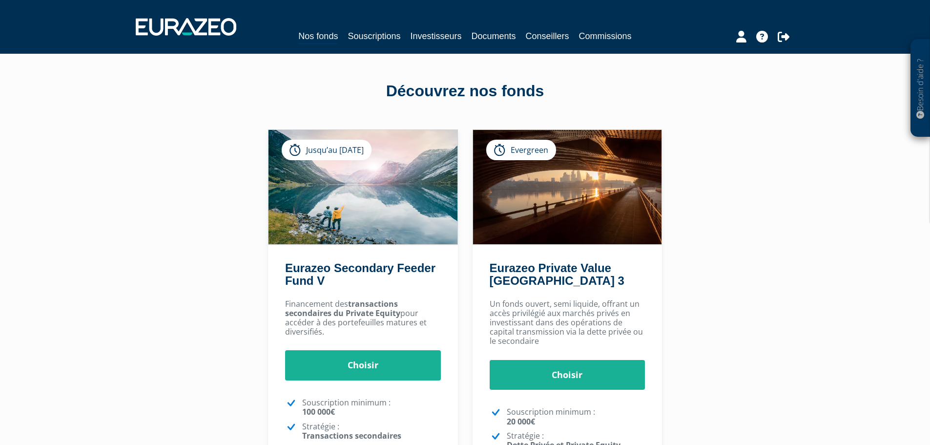 The height and width of the screenshot is (445, 930). What do you see at coordinates (521, 421) in the screenshot?
I see `strong: 20 000€` at bounding box center [521, 421].